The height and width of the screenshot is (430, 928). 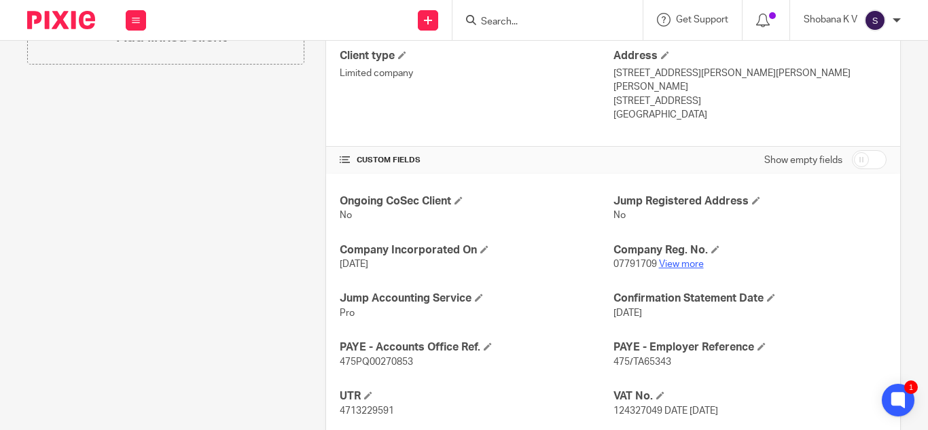 What do you see at coordinates (830, 20) in the screenshot?
I see `p: Shobana K V` at bounding box center [830, 20].